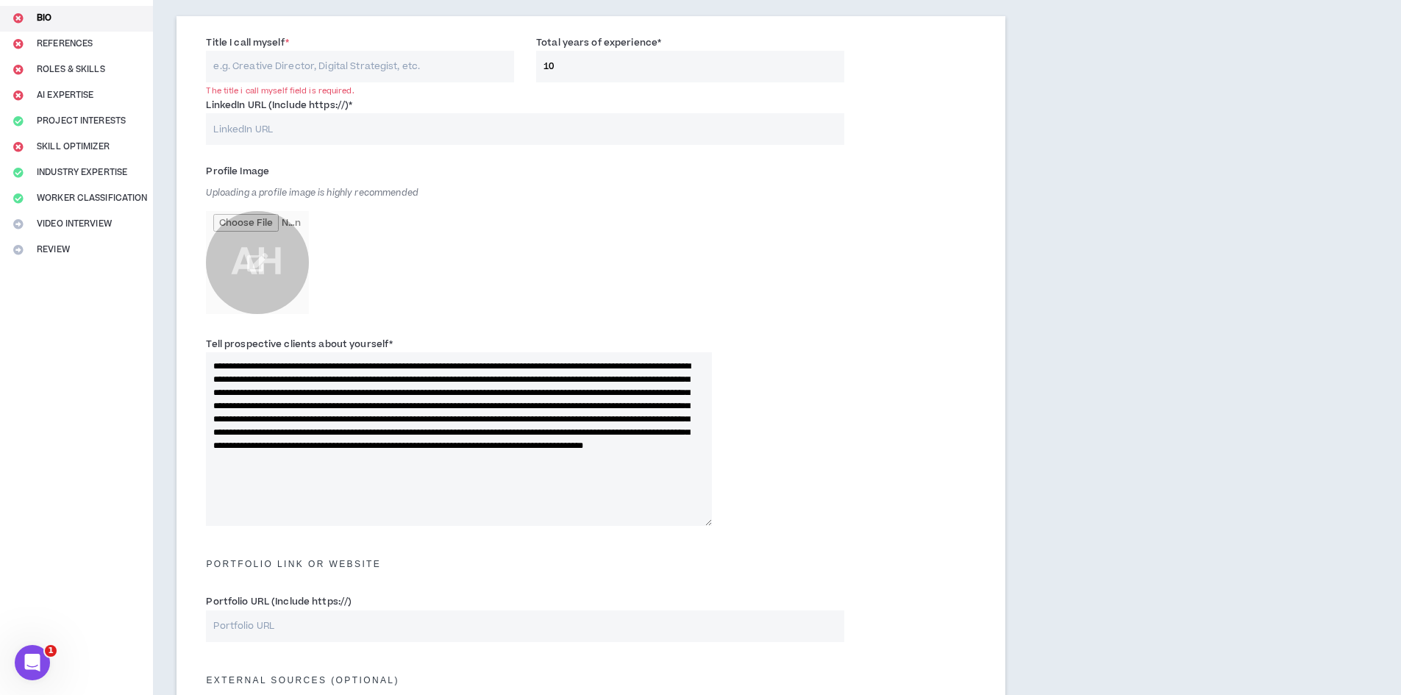 Image resolution: width=1401 pixels, height=695 pixels. What do you see at coordinates (247, 43) in the screenshot?
I see `label: Title I call myself` at bounding box center [247, 43].